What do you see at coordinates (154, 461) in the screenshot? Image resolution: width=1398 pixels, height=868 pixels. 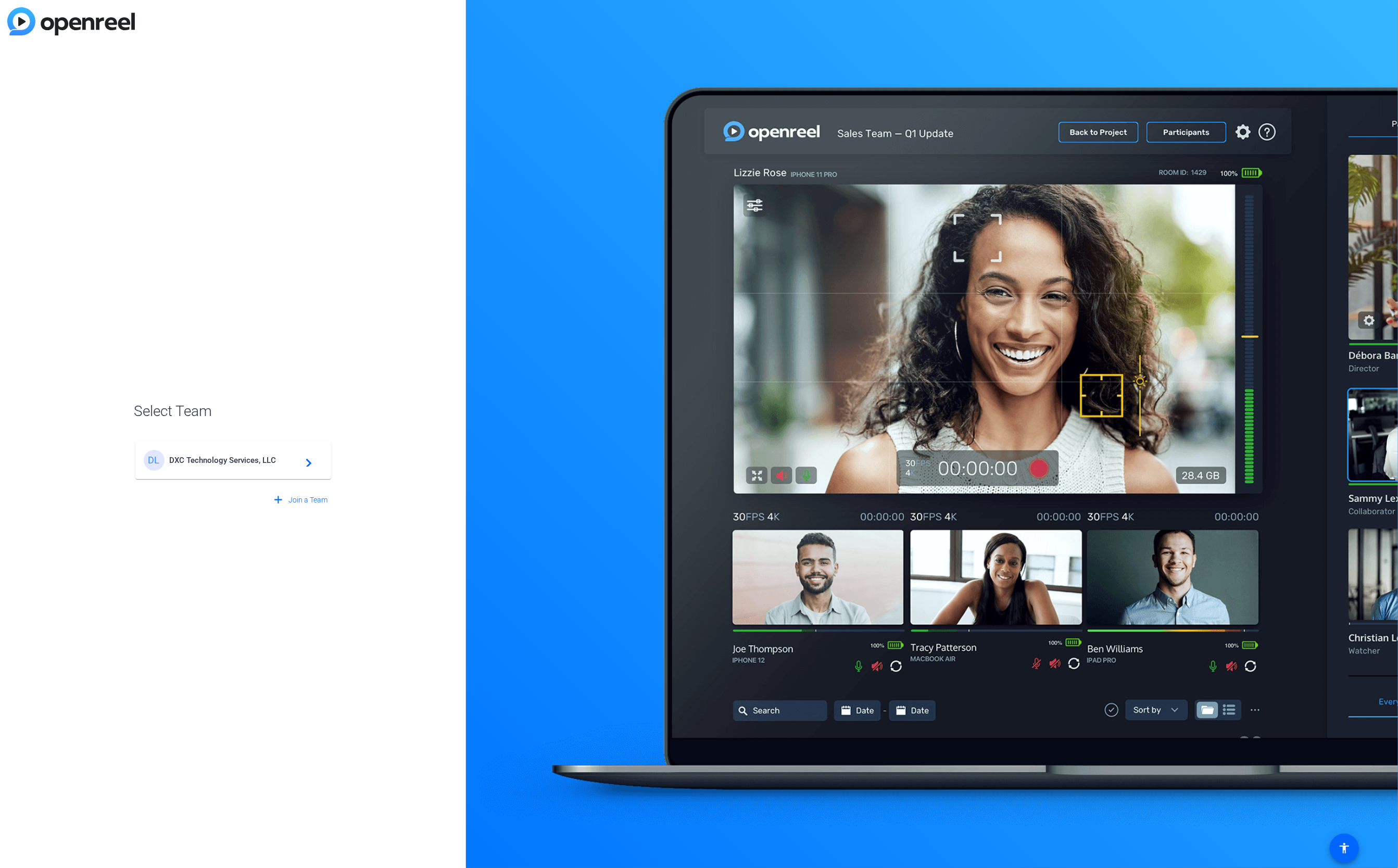 I see `div: DL` at bounding box center [154, 461].